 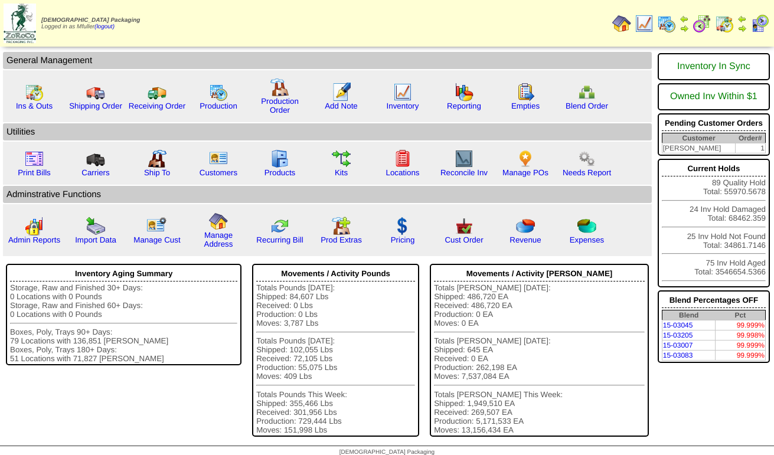 What do you see at coordinates (157, 92) in the screenshot?
I see `img: truck2.gif` at bounding box center [157, 92].